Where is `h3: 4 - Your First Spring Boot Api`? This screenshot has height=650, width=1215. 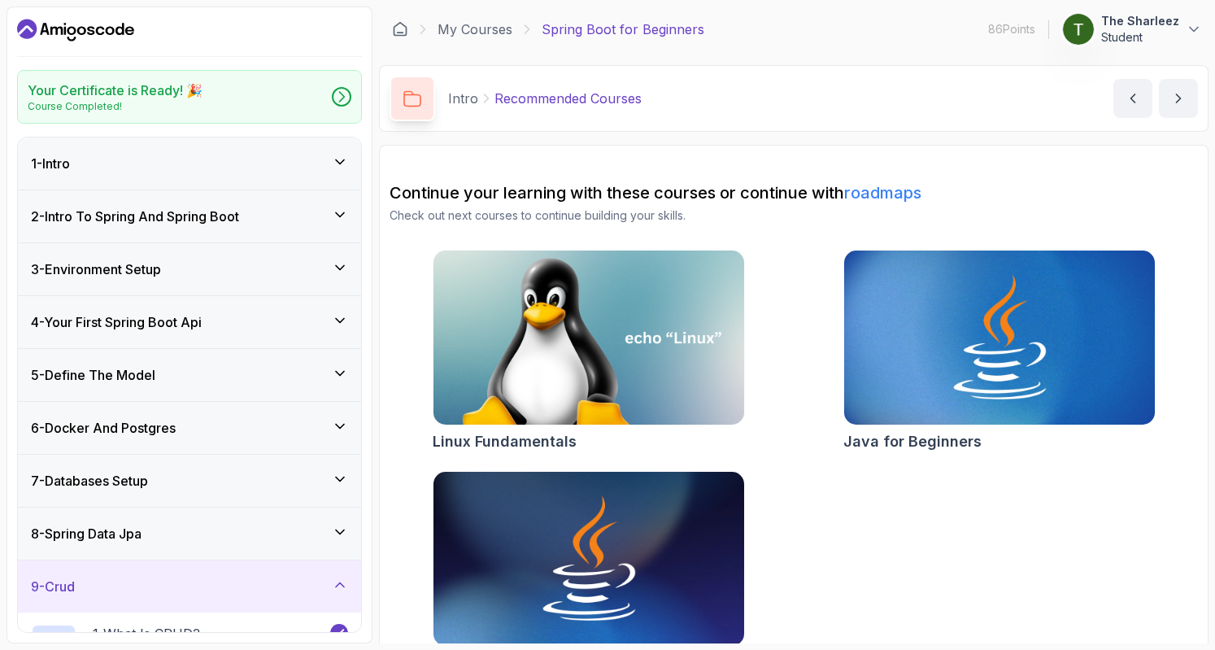 h3: 4 - Your First Spring Boot Api is located at coordinates (116, 322).